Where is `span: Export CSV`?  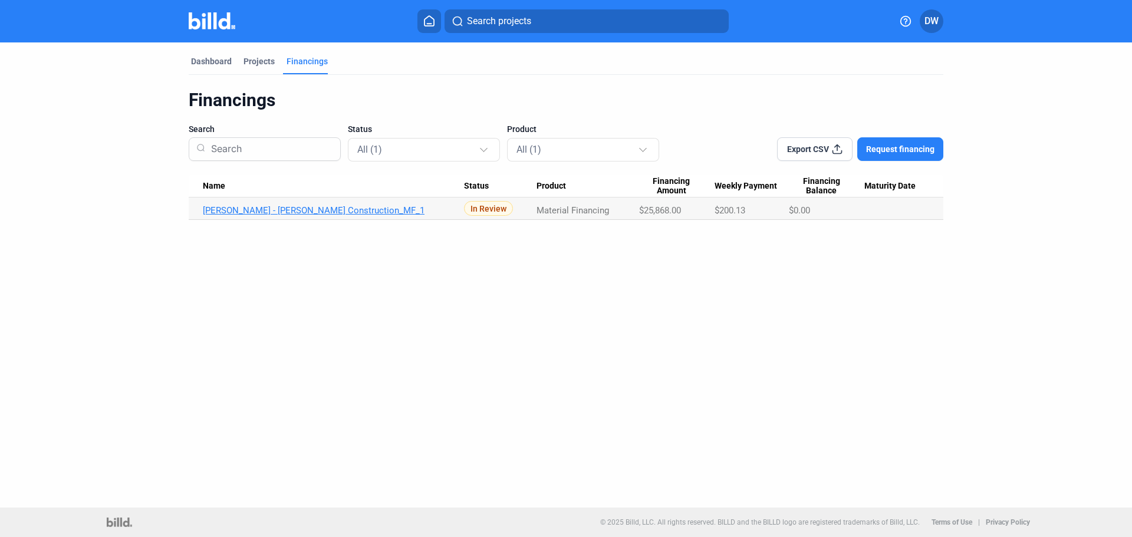 span: Export CSV is located at coordinates (808, 149).